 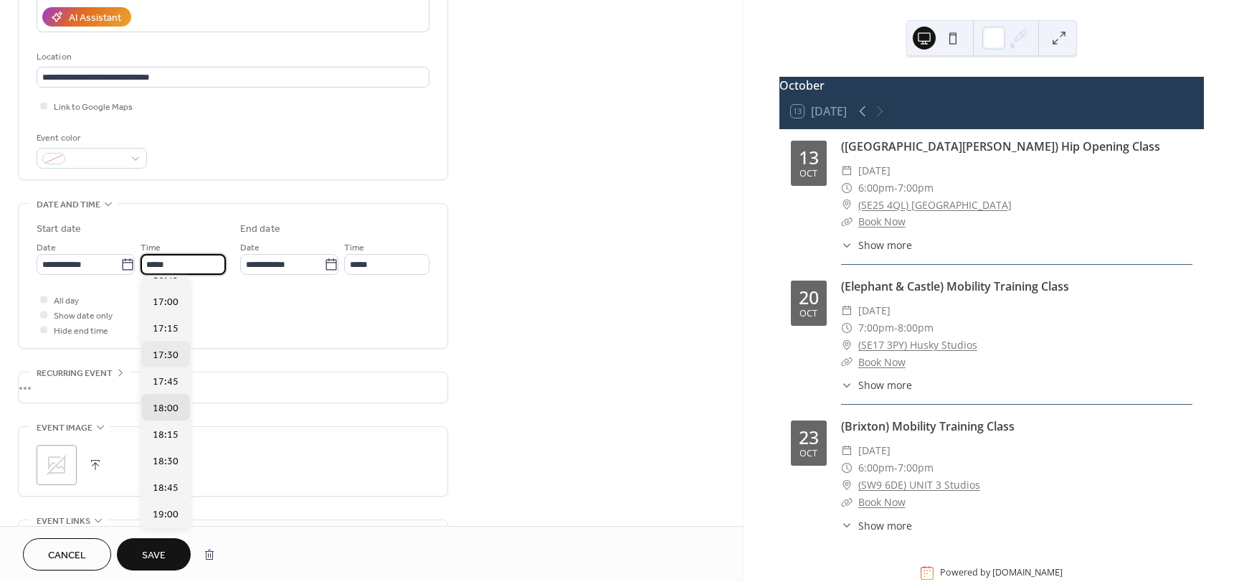 What do you see at coordinates (916, 328) in the screenshot?
I see `span: 8:00pm` at bounding box center [916, 328].